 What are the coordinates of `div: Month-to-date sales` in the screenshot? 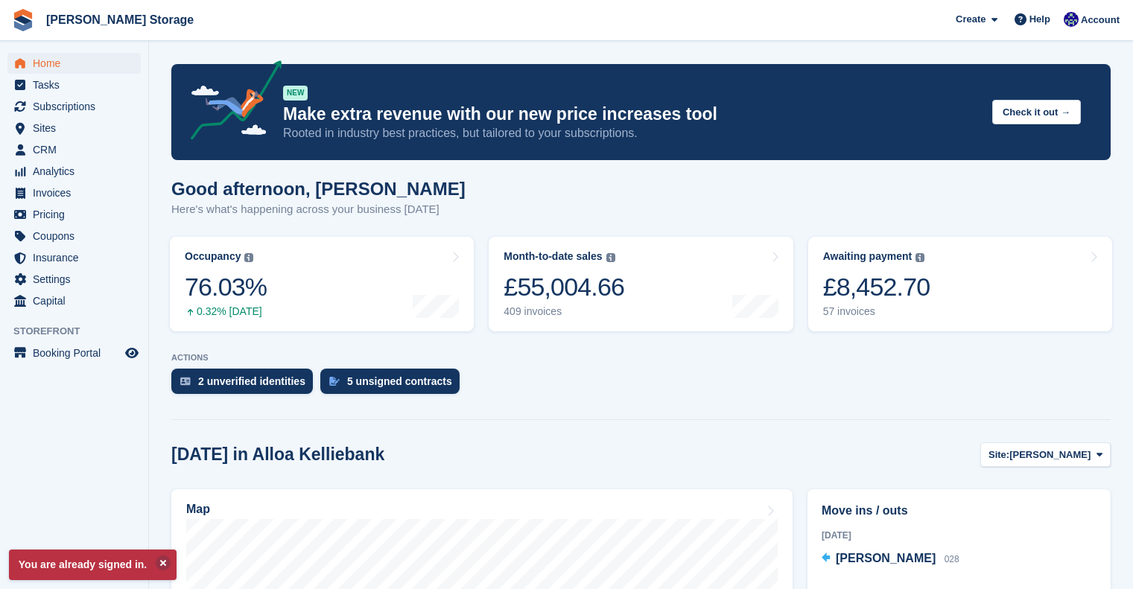 It's located at (553, 256).